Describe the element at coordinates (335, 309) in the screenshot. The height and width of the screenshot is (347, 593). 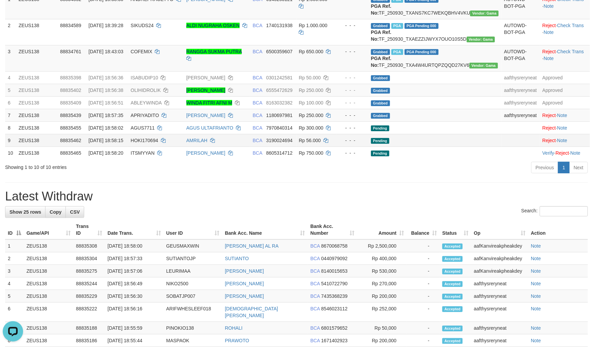
I see `span: Copy 8546023112 to clipboard` at that location.